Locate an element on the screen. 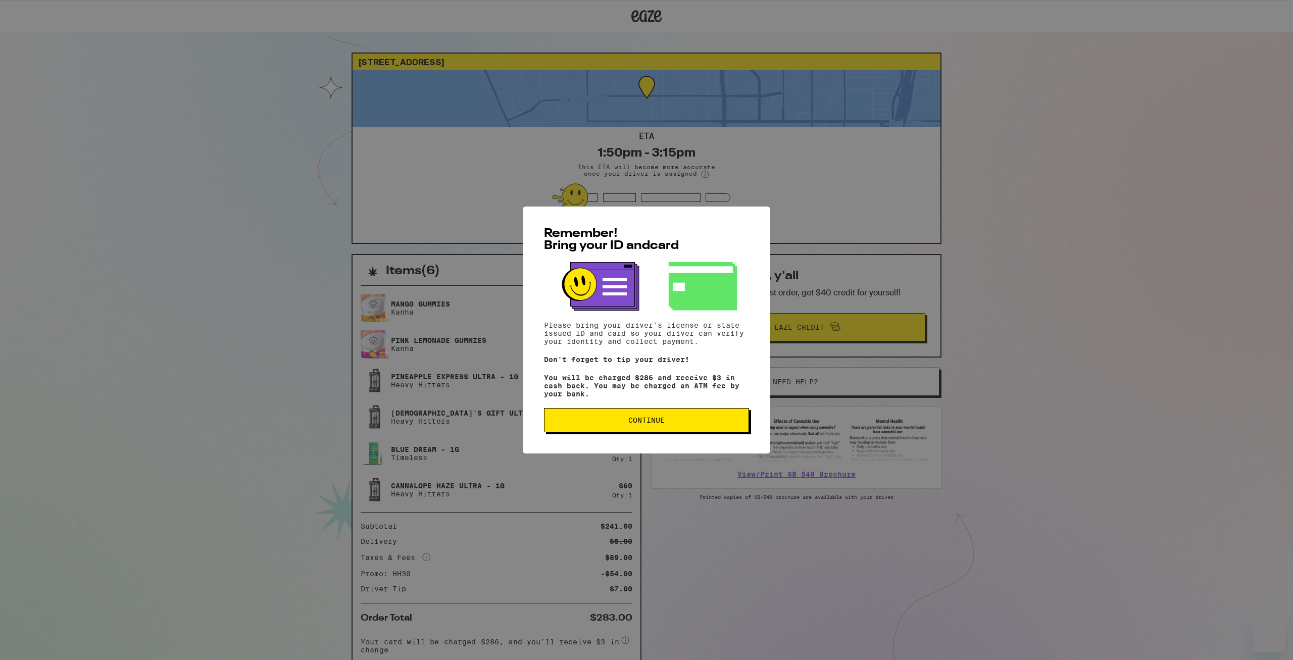 This screenshot has height=660, width=1293. p: You will be charged $286 and receive $3 in cash back. You may be charged an ATM fee by your bank. is located at coordinates (647, 386).